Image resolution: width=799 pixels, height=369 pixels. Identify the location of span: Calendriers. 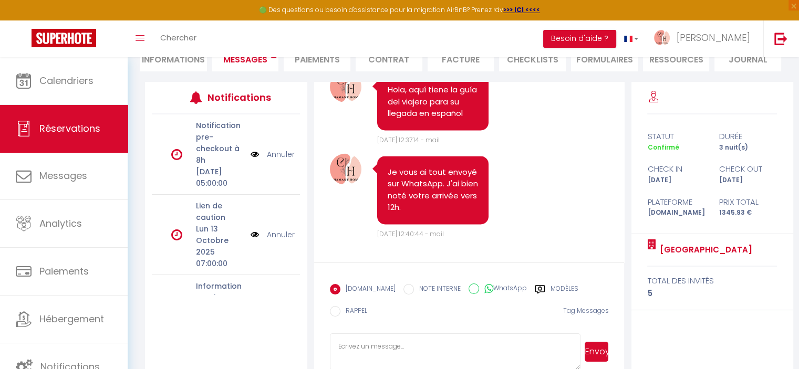
(66, 80).